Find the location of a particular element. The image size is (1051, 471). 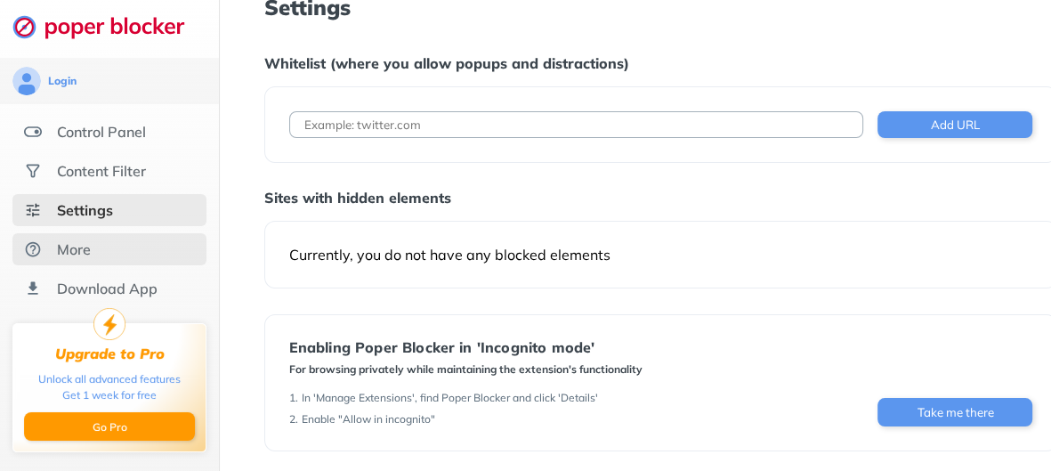

div: Login is located at coordinates (62, 81).